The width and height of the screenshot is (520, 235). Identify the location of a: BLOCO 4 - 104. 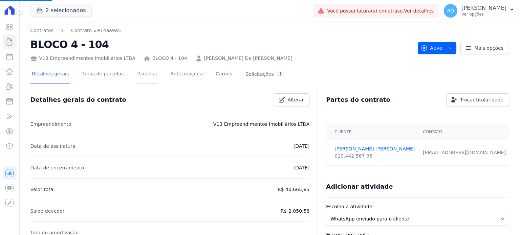
(170, 58).